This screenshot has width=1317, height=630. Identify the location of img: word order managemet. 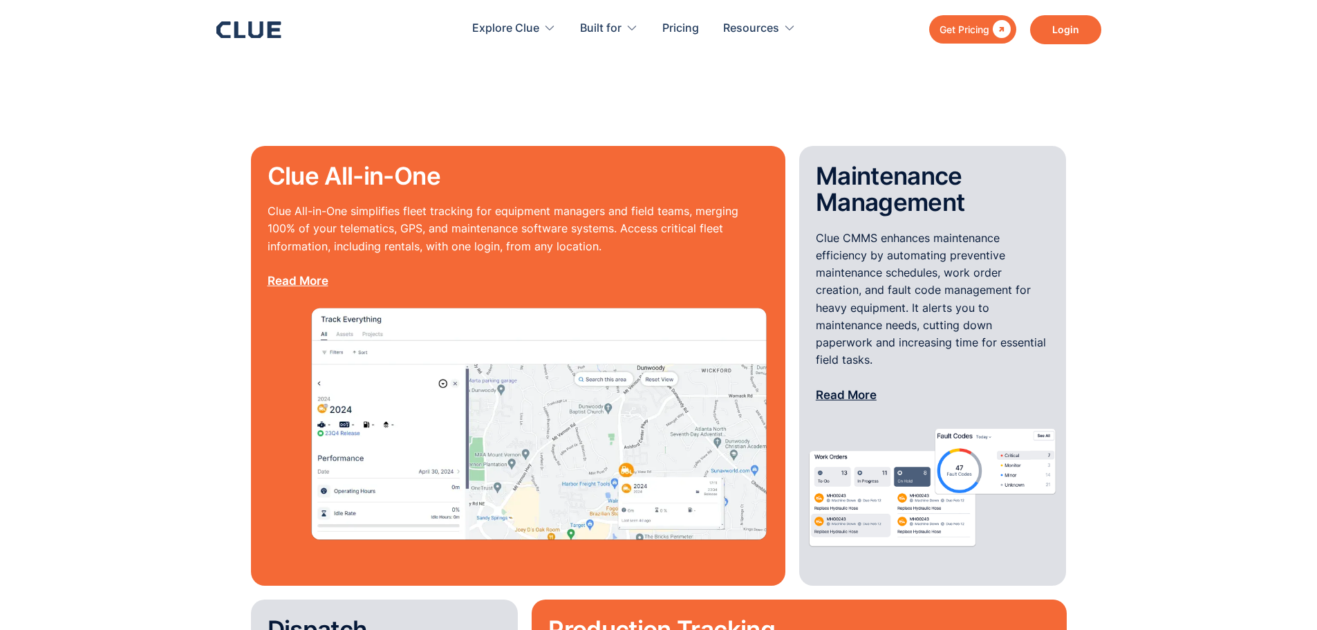
(933, 487).